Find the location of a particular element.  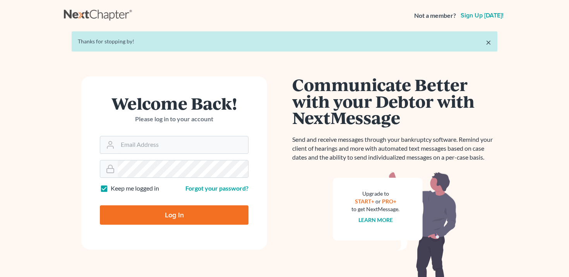

span: or is located at coordinates (378, 201).